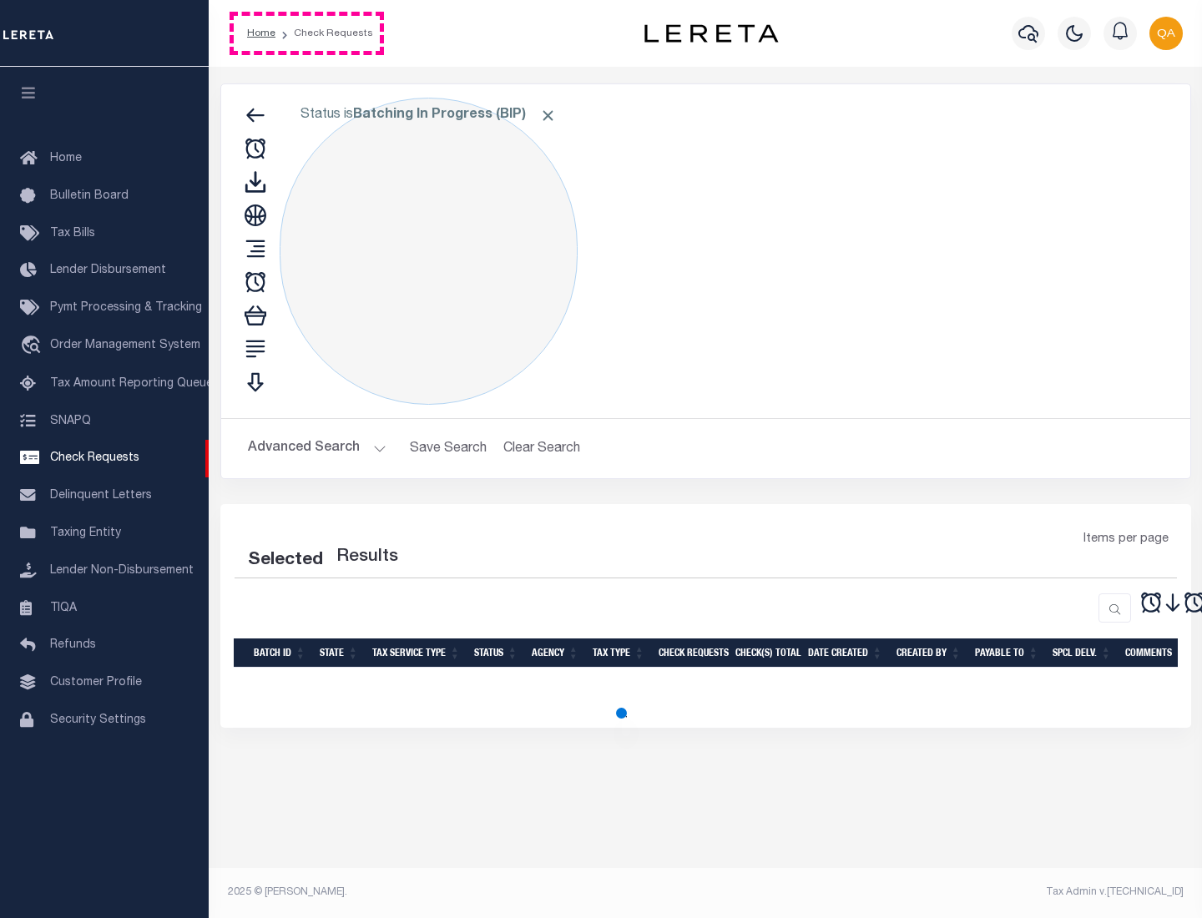  Describe the element at coordinates (108, 270) in the screenshot. I see `span: Lender Disbursement` at that location.